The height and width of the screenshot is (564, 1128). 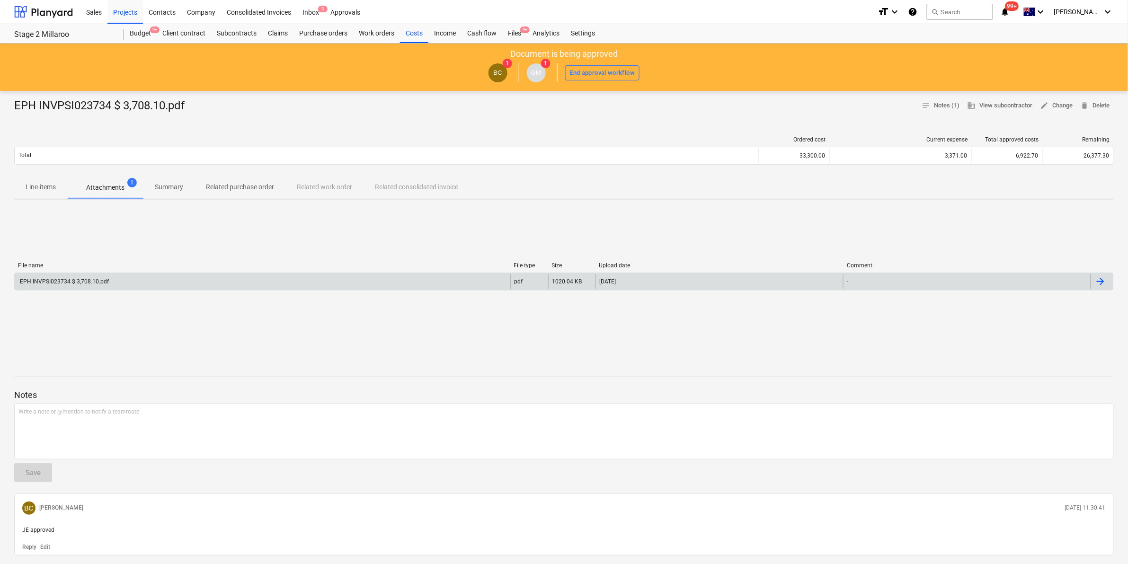 I want to click on span: search, so click(x=935, y=12).